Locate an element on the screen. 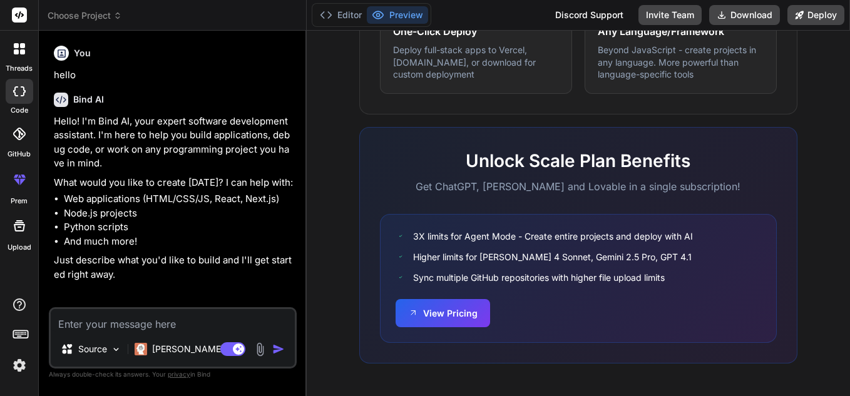 The height and width of the screenshot is (396, 850). label: GitHub is located at coordinates (19, 154).